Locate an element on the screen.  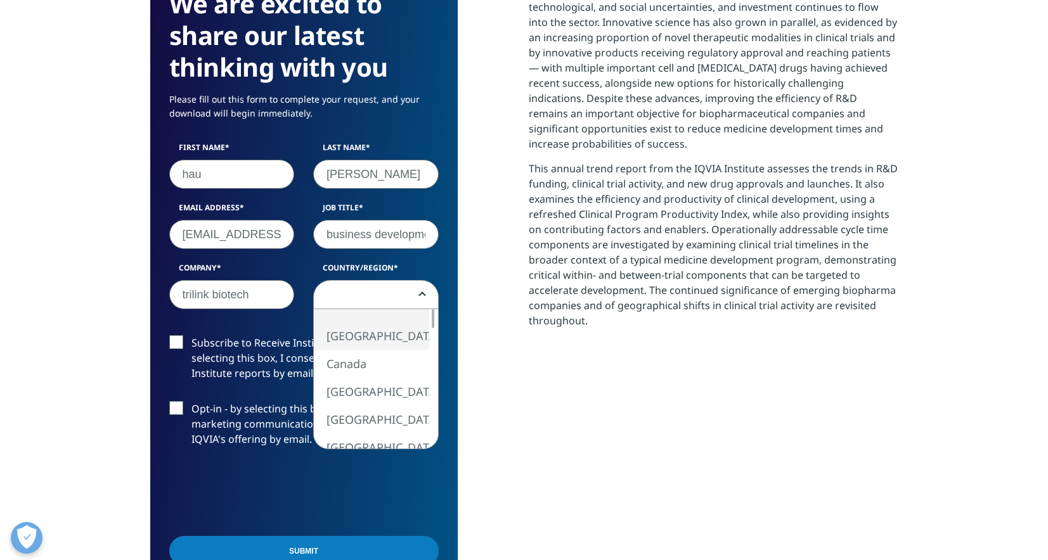
label: Country/Region is located at coordinates (376, 271).